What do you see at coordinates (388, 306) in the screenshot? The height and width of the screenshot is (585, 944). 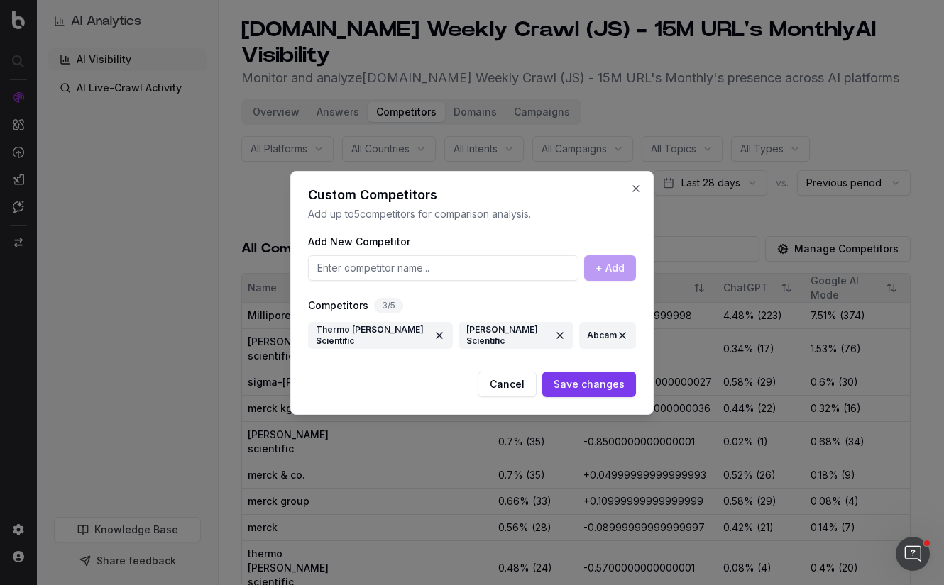 I see `div: 3 / 5` at bounding box center [388, 306].